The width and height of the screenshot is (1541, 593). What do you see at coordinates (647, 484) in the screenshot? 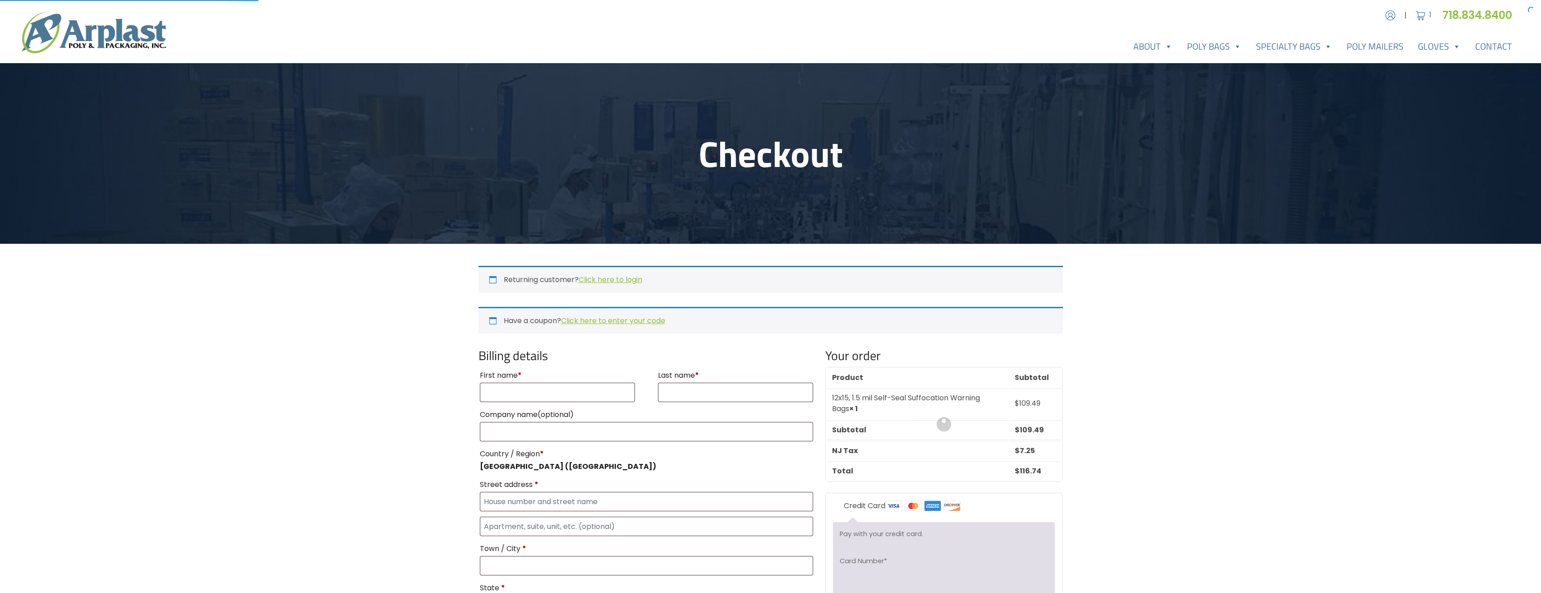
I see `label: Street address` at bounding box center [647, 484].